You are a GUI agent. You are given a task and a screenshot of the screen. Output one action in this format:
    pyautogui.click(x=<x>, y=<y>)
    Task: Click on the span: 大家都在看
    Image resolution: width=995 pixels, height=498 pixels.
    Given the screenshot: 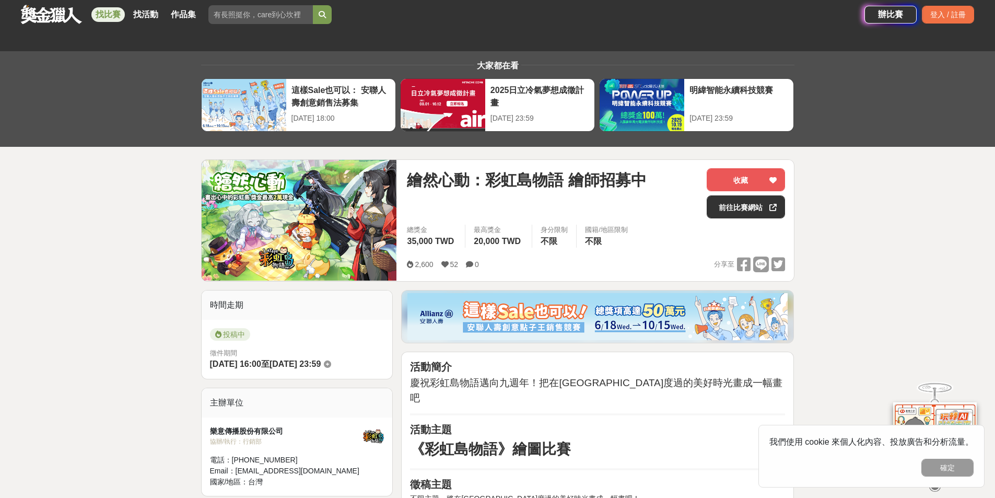 What is the action you would take?
    pyautogui.click(x=498, y=65)
    